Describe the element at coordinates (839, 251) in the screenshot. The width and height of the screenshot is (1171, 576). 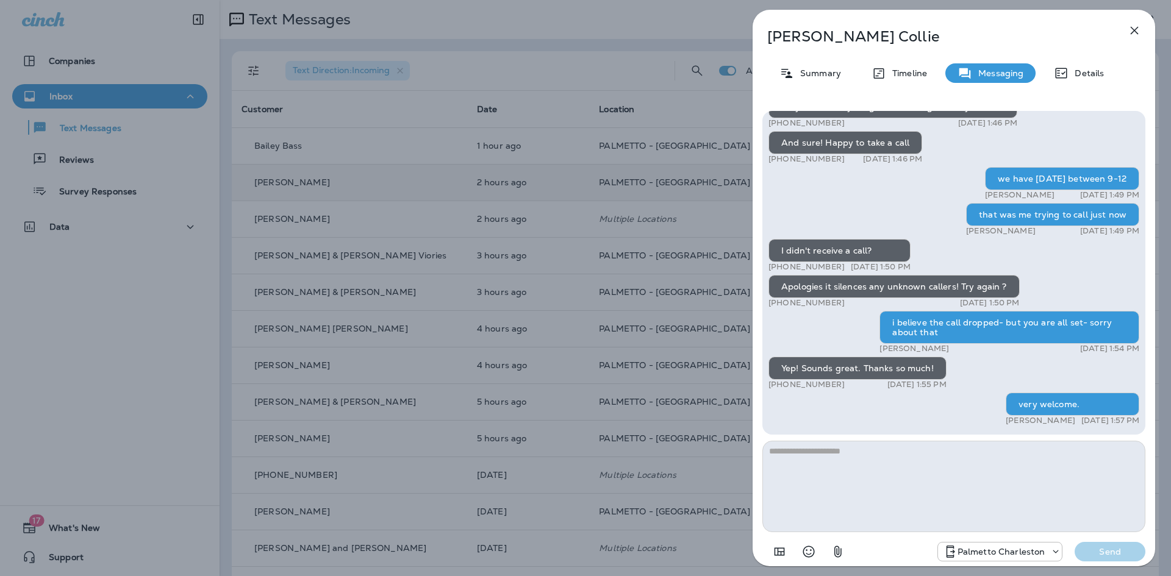
I see `div: I didn't receive a call?` at that location.